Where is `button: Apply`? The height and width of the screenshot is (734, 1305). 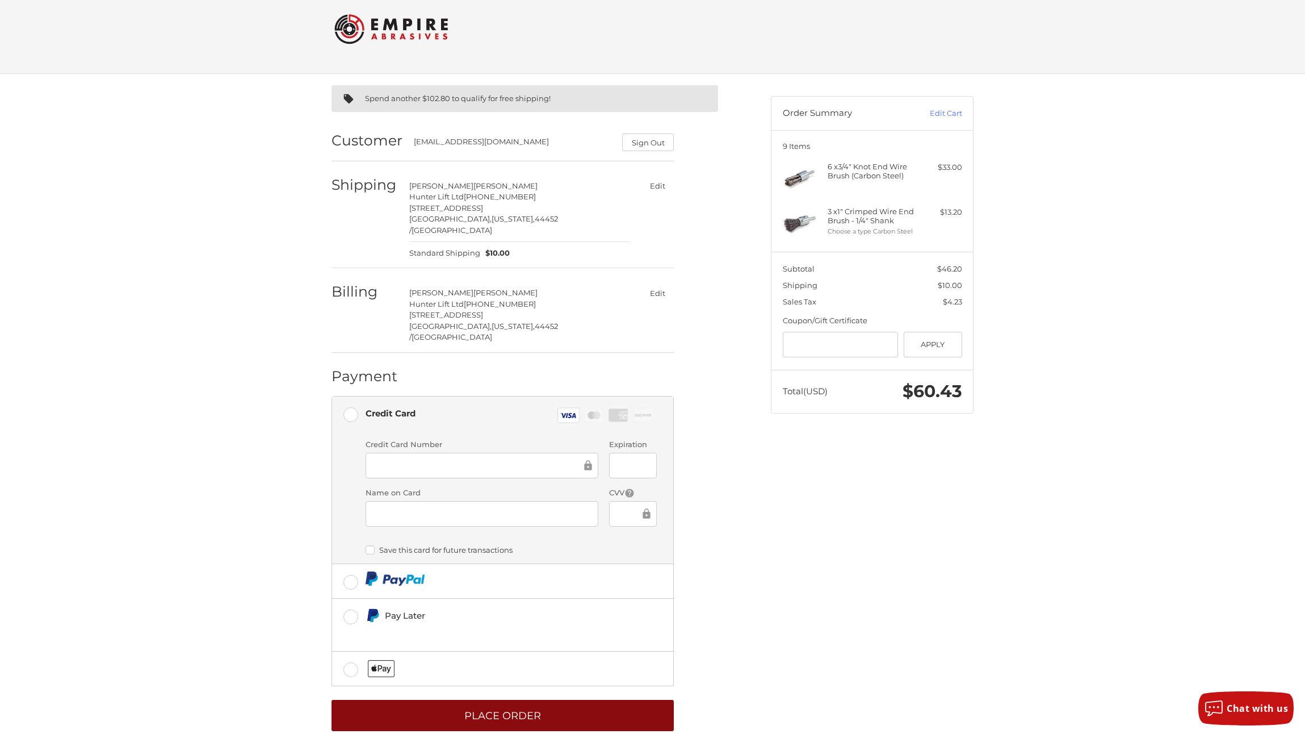
button: Apply is located at coordinates (933, 344).